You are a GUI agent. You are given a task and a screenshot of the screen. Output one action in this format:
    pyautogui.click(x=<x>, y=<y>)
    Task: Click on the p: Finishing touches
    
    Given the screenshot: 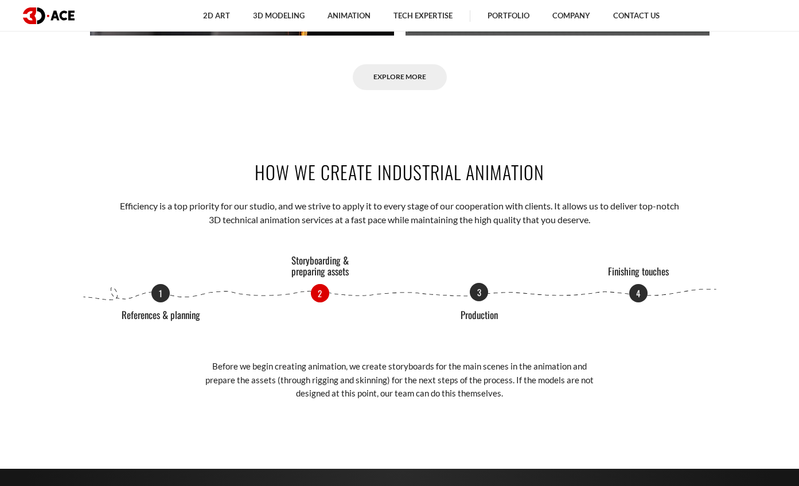 What is the action you would take?
    pyautogui.click(x=638, y=271)
    